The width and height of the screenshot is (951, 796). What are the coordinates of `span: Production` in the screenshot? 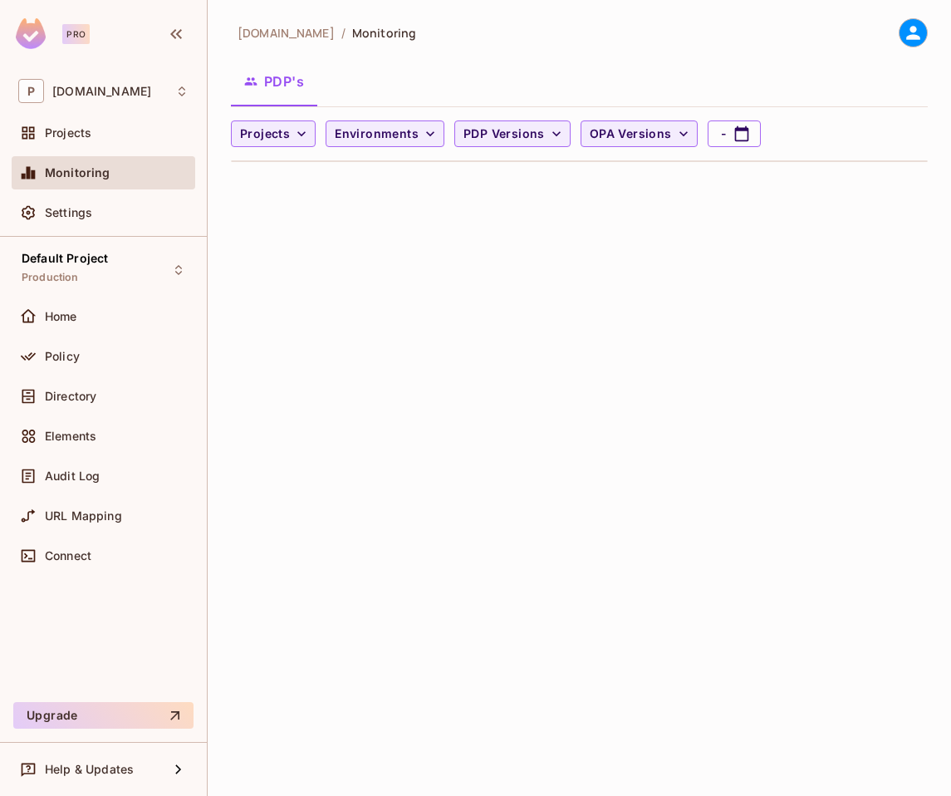 It's located at (50, 277).